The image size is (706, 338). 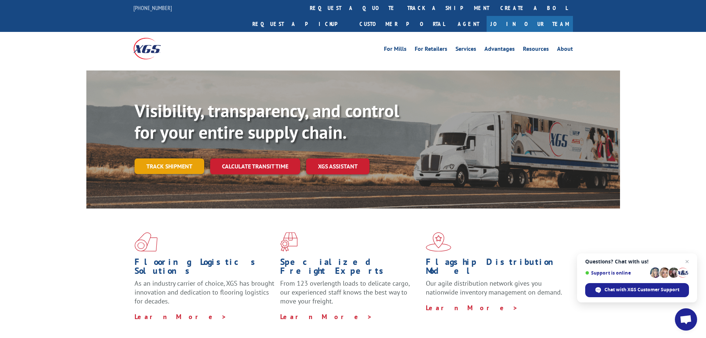 What do you see at coordinates (496, 268) in the screenshot?
I see `h1: Flagship Distribution Model` at bounding box center [496, 268].